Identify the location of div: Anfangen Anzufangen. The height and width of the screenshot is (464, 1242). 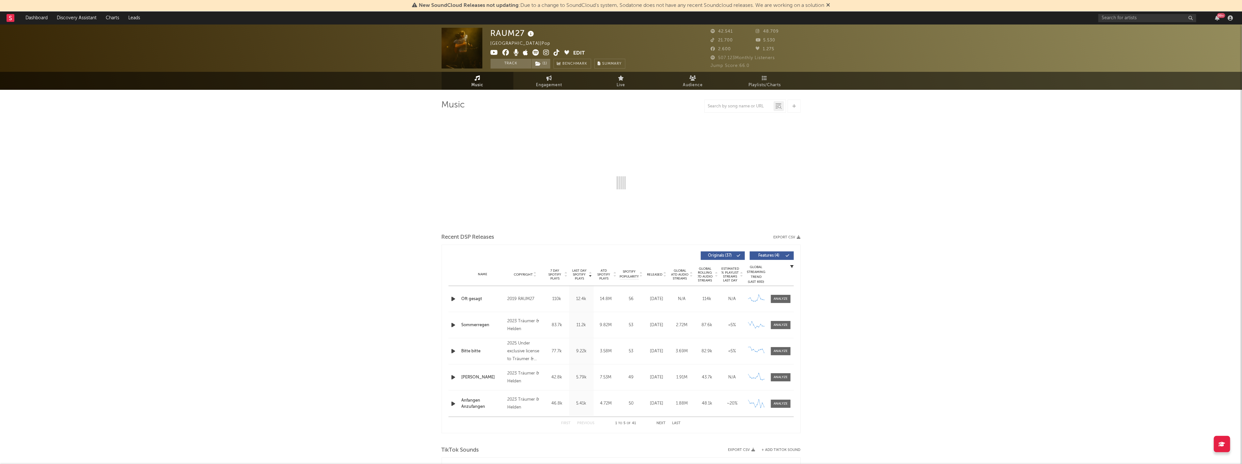
(483, 403).